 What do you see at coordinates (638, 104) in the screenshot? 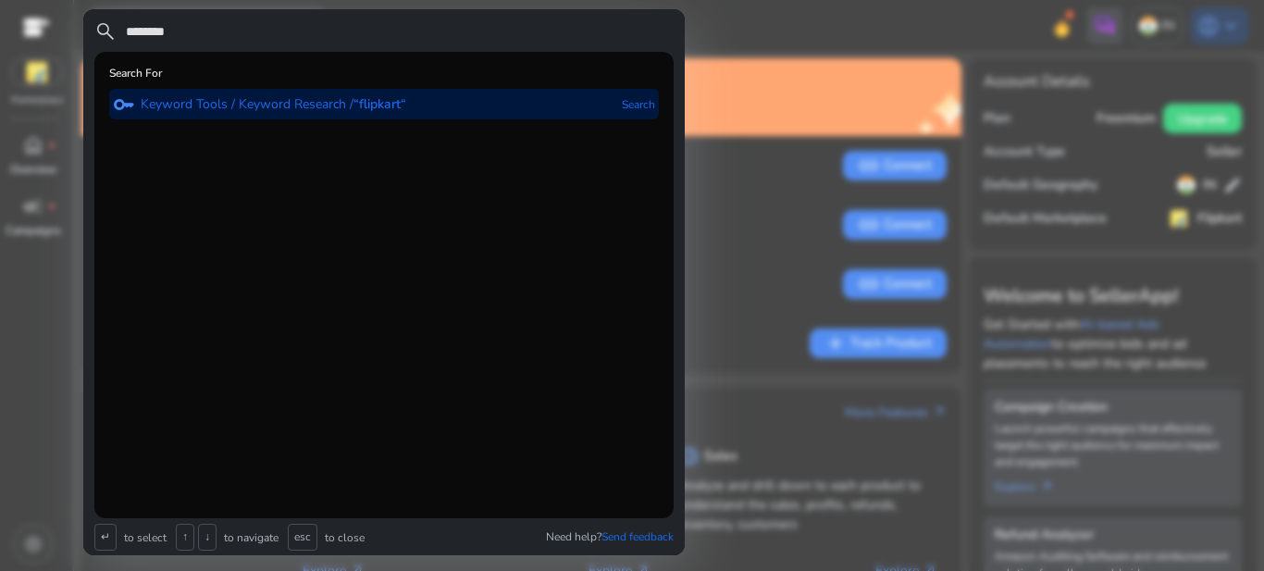
I see `p: Search` at bounding box center [638, 104].